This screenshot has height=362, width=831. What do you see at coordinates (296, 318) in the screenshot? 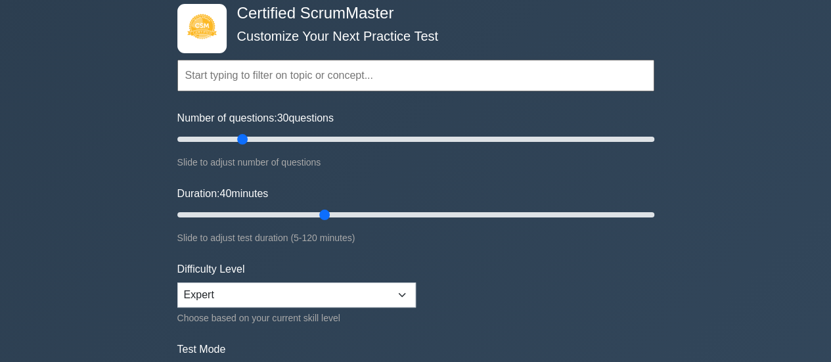
I see `div: Choose based on your current skill level` at bounding box center [296, 318].